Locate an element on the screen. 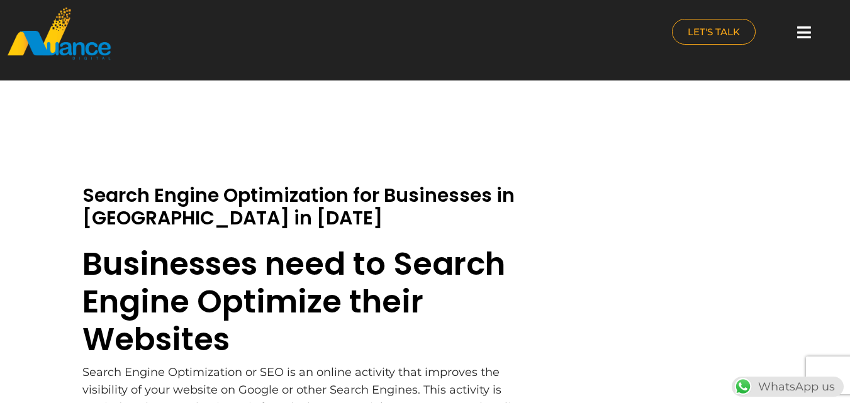  div: WhatsApp us is located at coordinates (788, 387).